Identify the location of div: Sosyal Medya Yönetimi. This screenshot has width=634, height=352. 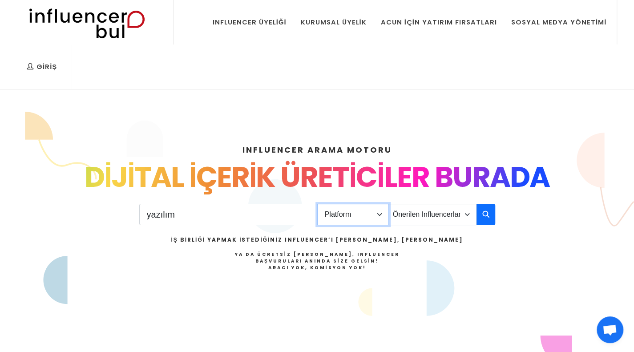
(559, 22).